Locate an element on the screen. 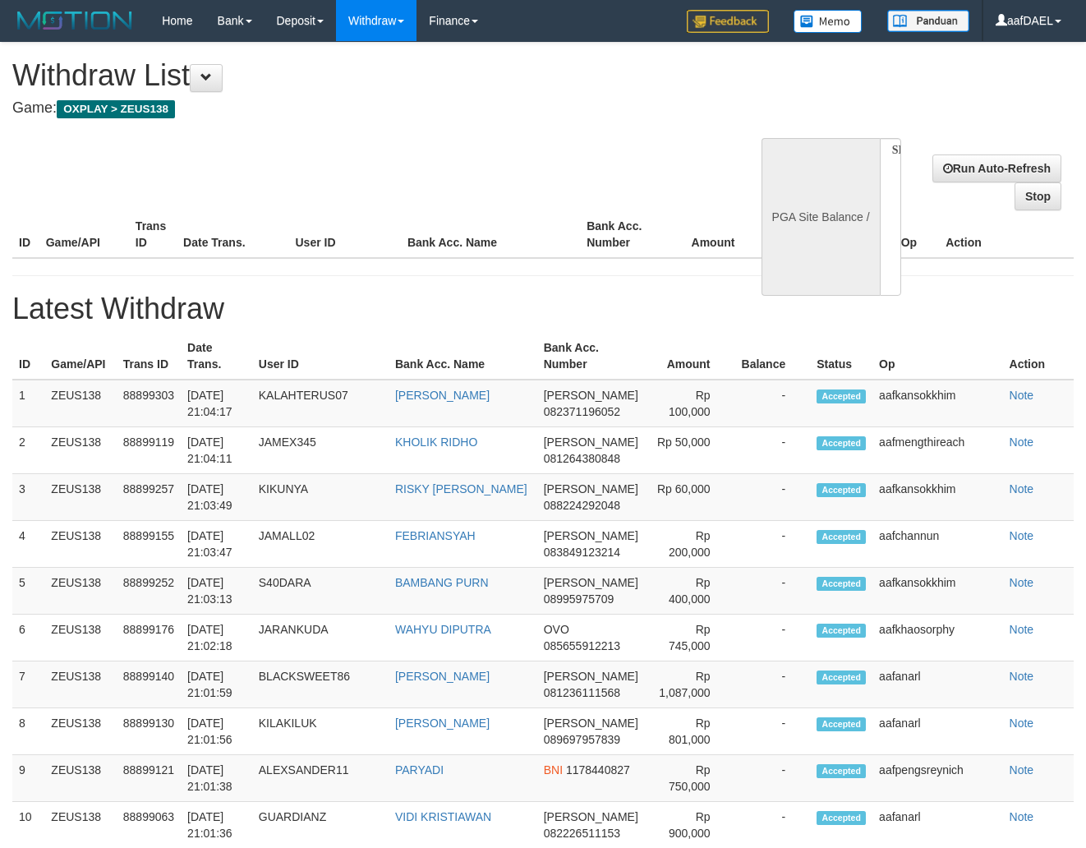 The image size is (1086, 848). a: PARYADI is located at coordinates (419, 770).